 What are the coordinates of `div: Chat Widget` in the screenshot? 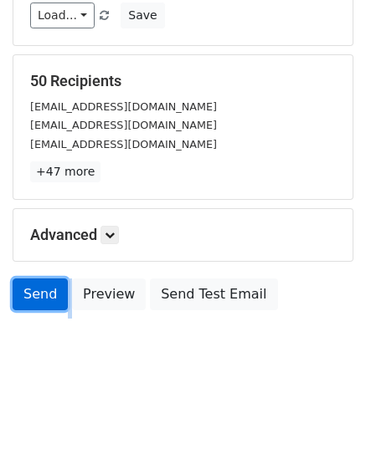 It's located at (324, 409).